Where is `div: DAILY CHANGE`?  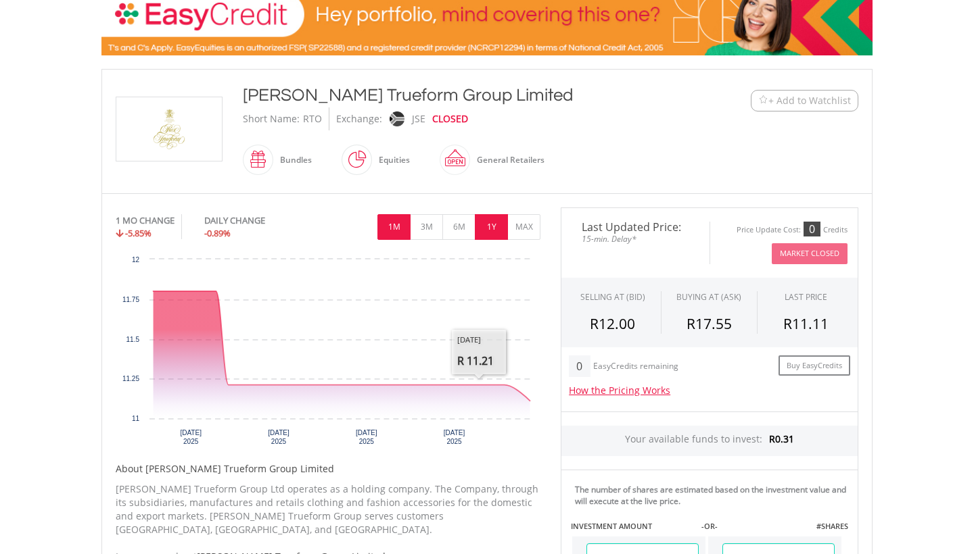 div: DAILY CHANGE is located at coordinates (257, 220).